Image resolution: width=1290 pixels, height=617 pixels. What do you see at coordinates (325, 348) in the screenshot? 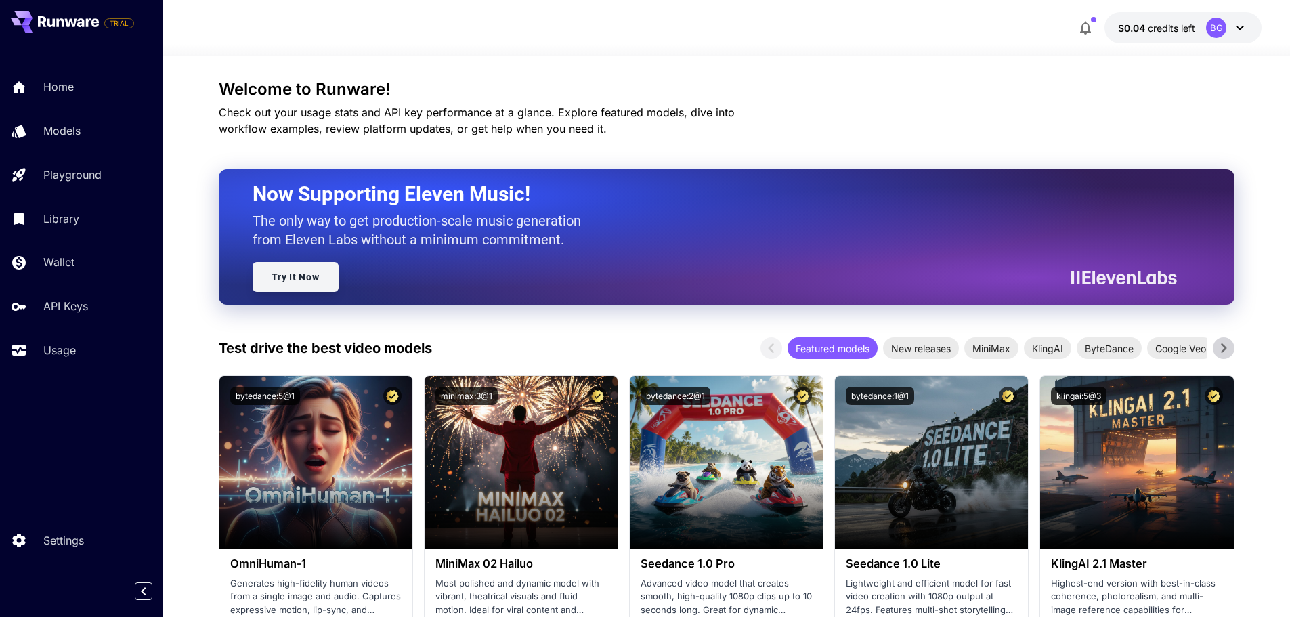
I see `p: Test drive the best video models` at bounding box center [325, 348].